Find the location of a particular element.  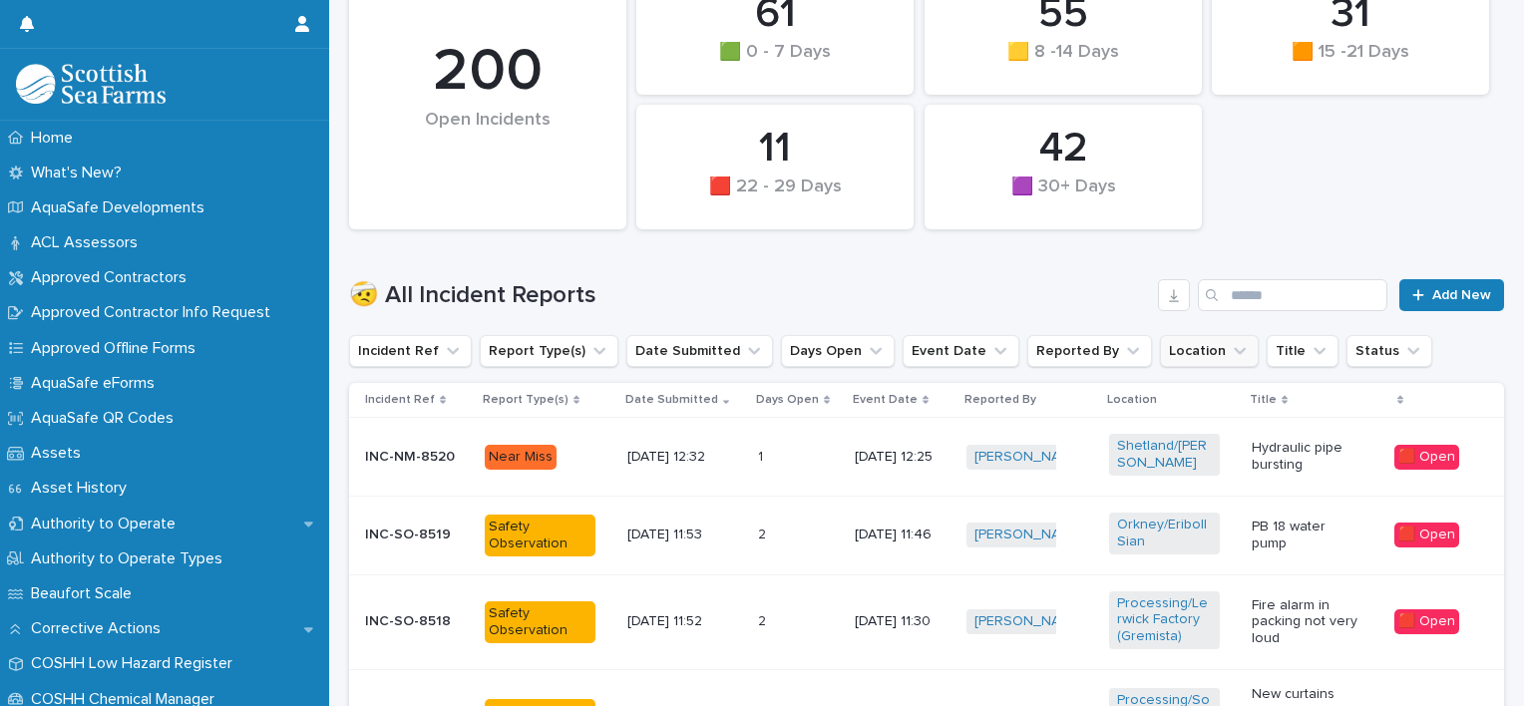

button: Status is located at coordinates (1389, 351).